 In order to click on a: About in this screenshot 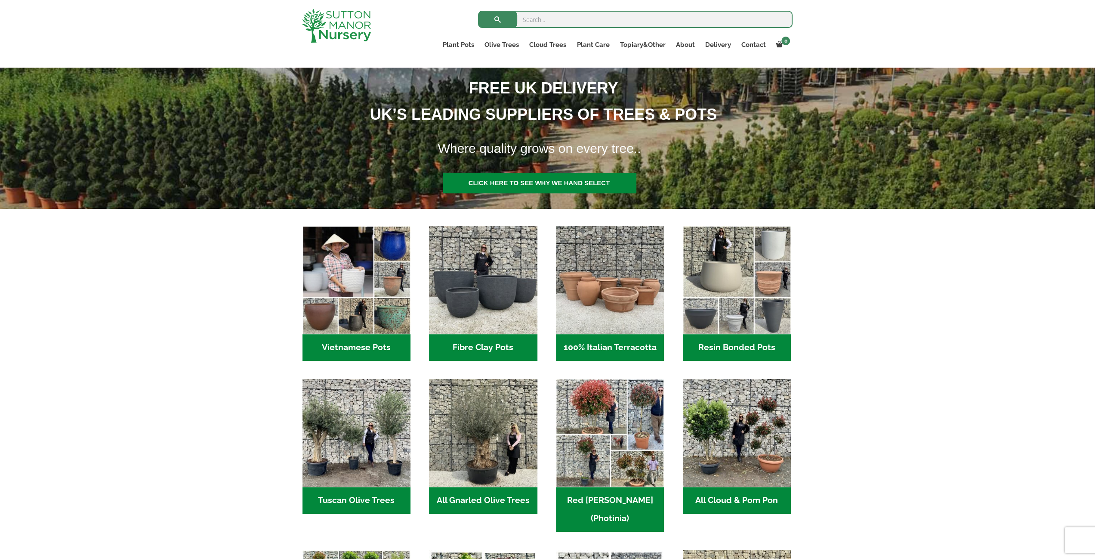, I will do `click(685, 45)`.